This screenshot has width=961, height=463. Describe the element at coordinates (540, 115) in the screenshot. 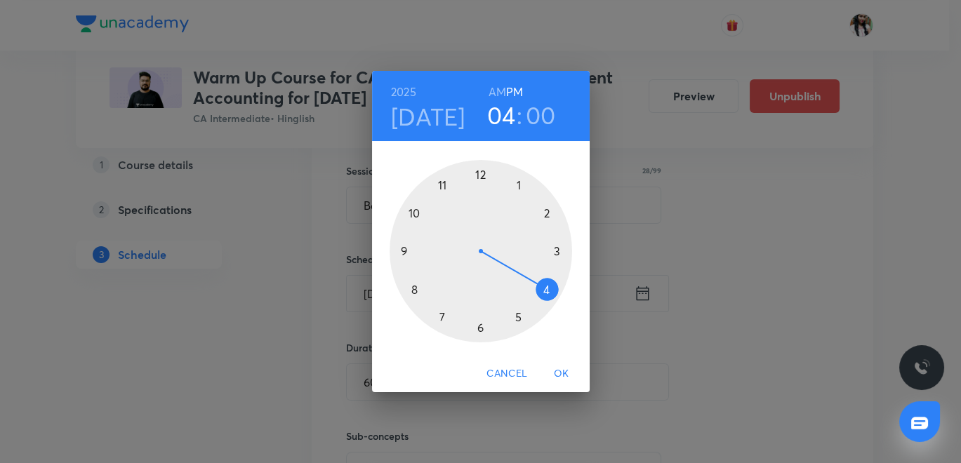

I see `h3: 00` at that location.